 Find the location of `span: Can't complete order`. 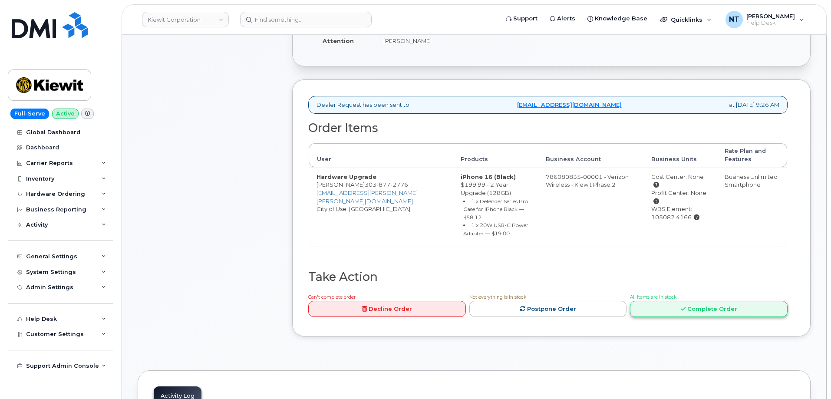

span: Can't complete order is located at coordinates (332, 297).